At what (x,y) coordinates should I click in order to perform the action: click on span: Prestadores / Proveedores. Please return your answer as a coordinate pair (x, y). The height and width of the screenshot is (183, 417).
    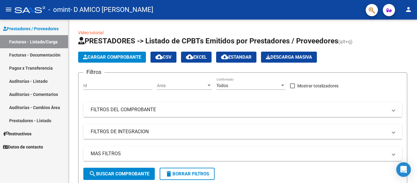
    Looking at the image, I should click on (31, 29).